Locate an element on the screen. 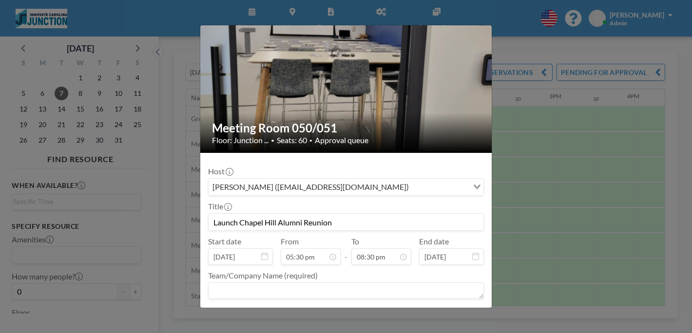 The width and height of the screenshot is (692, 333). input: Search for option is located at coordinates (439, 187).